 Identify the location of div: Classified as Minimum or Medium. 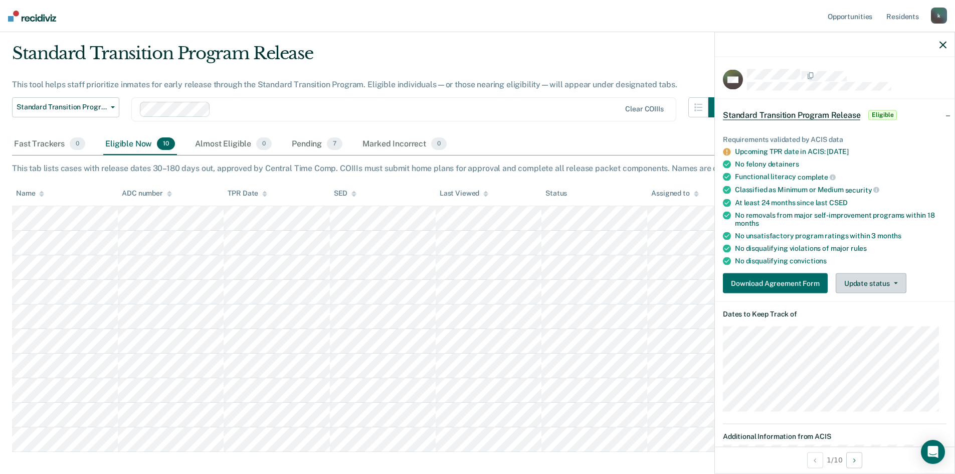
(841, 190).